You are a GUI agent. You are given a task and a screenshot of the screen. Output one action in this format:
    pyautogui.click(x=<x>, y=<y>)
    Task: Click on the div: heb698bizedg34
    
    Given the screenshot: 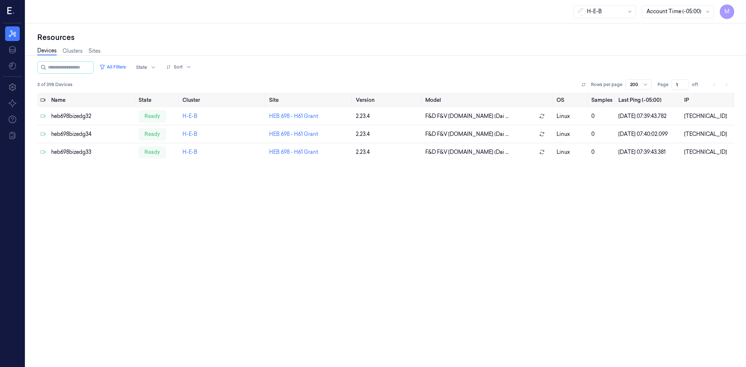 What is the action you would take?
    pyautogui.click(x=92, y=134)
    